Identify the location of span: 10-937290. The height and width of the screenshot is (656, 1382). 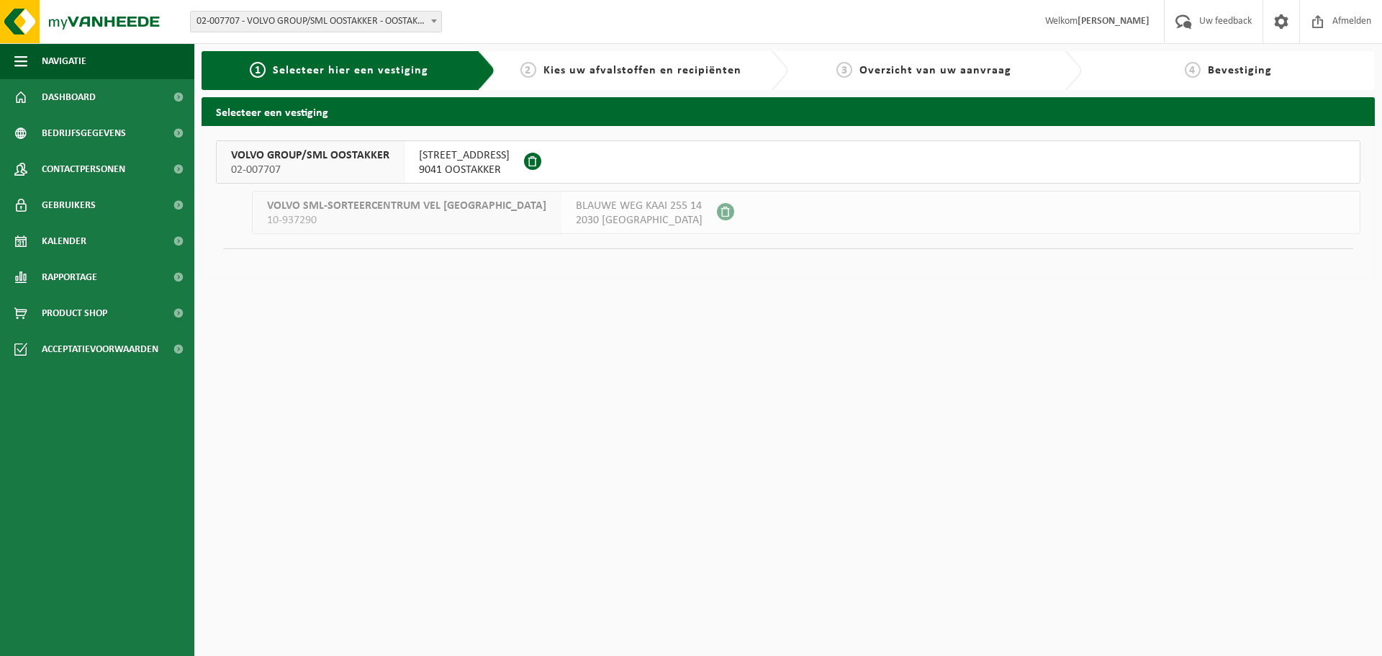
(407, 220).